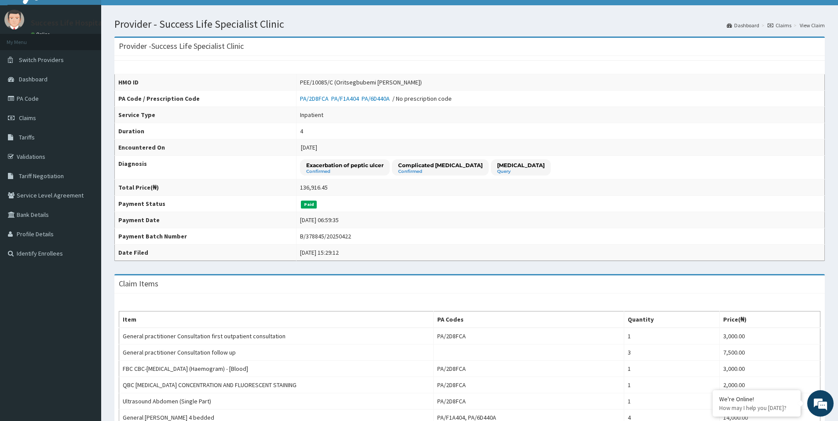 The height and width of the screenshot is (421, 838). Describe the element at coordinates (41, 176) in the screenshot. I see `span: Tariff Negotiation` at that location.